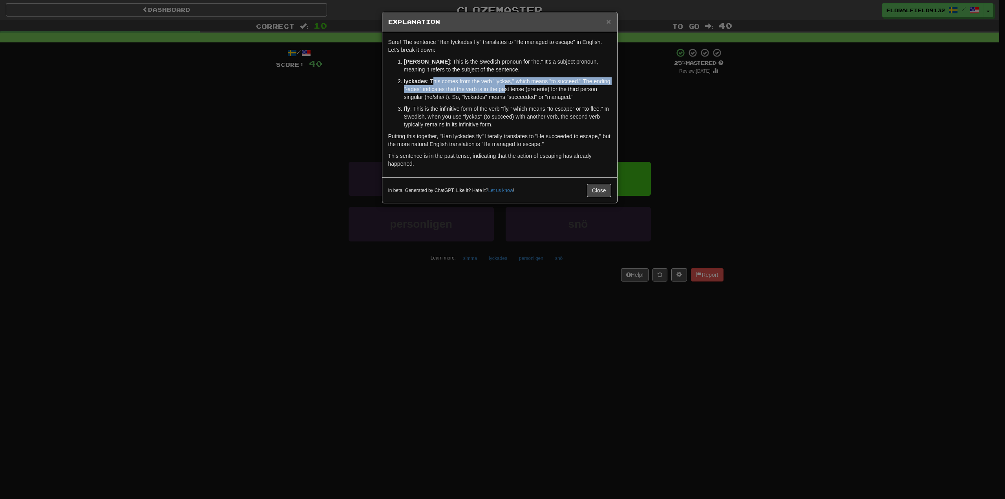 This screenshot has width=1005, height=499. Describe the element at coordinates (508, 117) in the screenshot. I see `p: : This is the infinitive form of the verb "fly," which means "to escape" or "to flee." In Swedish...` at that location.